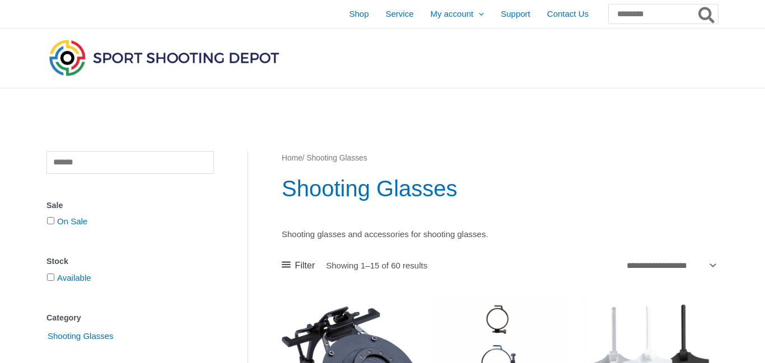 This screenshot has height=363, width=765. What do you see at coordinates (81, 337) in the screenshot?
I see `span: Shooting Glasses` at bounding box center [81, 337].